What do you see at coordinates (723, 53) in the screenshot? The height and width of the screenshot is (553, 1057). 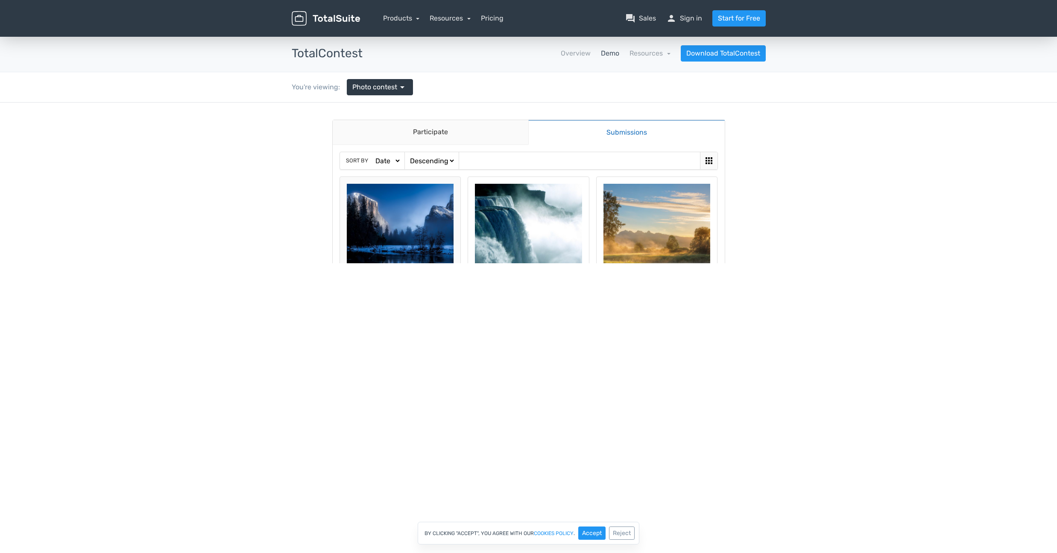 I see `a: Download TotalContest` at bounding box center [723, 53].